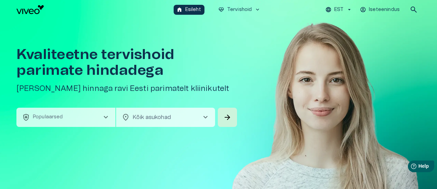  Describe the element at coordinates (339, 10) in the screenshot. I see `p: EST` at that location.